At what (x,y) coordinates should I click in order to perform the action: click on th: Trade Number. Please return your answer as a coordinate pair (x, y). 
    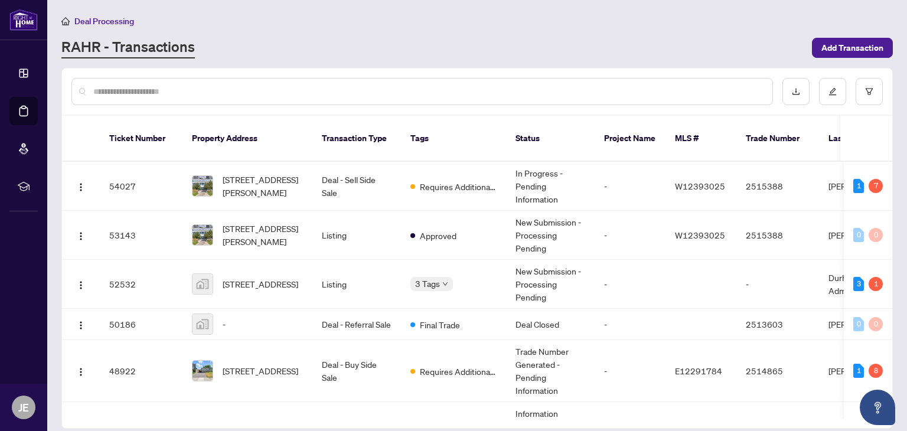
    Looking at the image, I should click on (777, 139).